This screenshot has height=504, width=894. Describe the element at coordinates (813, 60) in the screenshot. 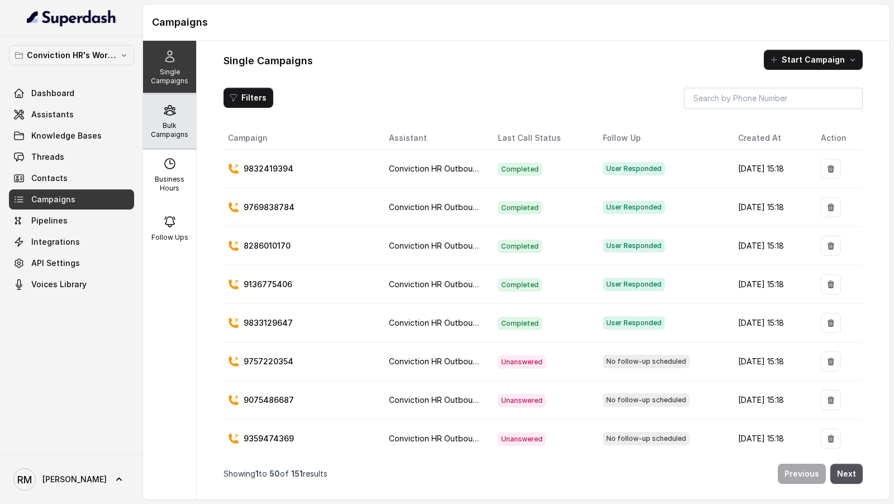

I see `button: Start Campaign` at that location.